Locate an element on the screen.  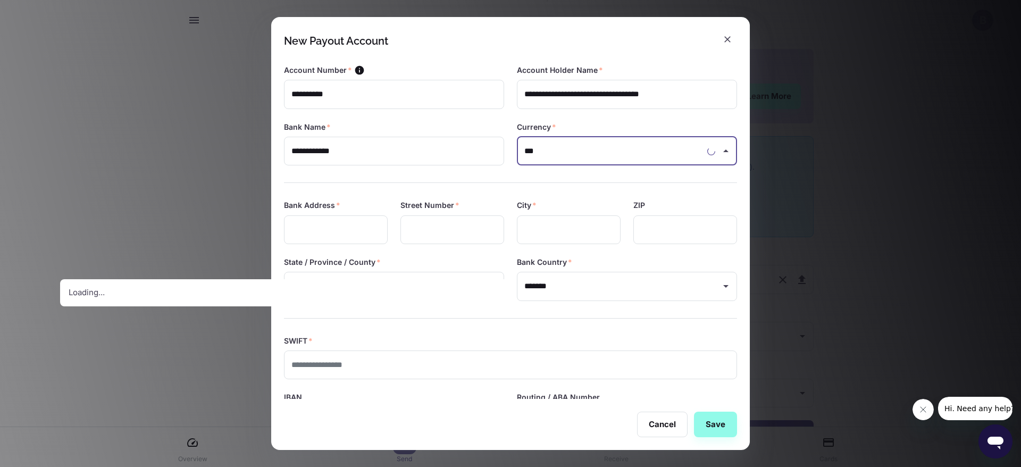
label: State / Province / County is located at coordinates (332, 262).